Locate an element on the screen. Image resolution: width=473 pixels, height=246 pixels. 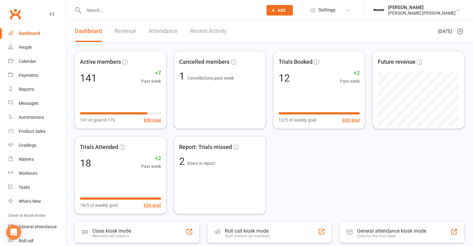
div: People is located at coordinates (25, 47).